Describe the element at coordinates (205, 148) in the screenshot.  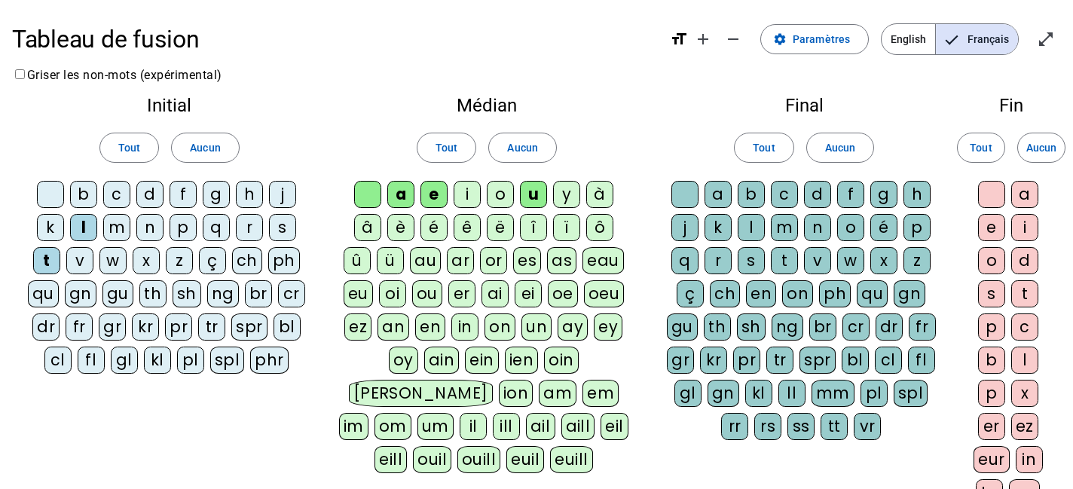
I see `span: Aucun` at that location.